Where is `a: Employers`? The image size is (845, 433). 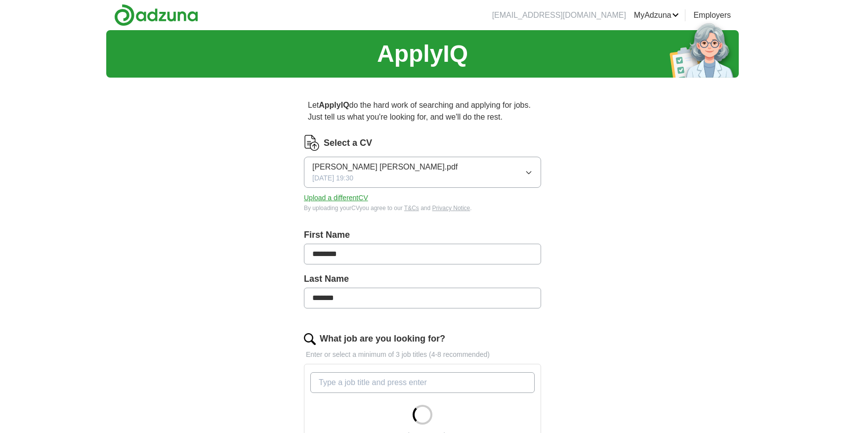 a: Employers is located at coordinates (712, 15).